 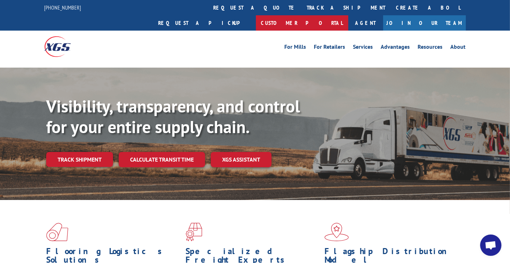 I want to click on a: About, so click(x=458, y=48).